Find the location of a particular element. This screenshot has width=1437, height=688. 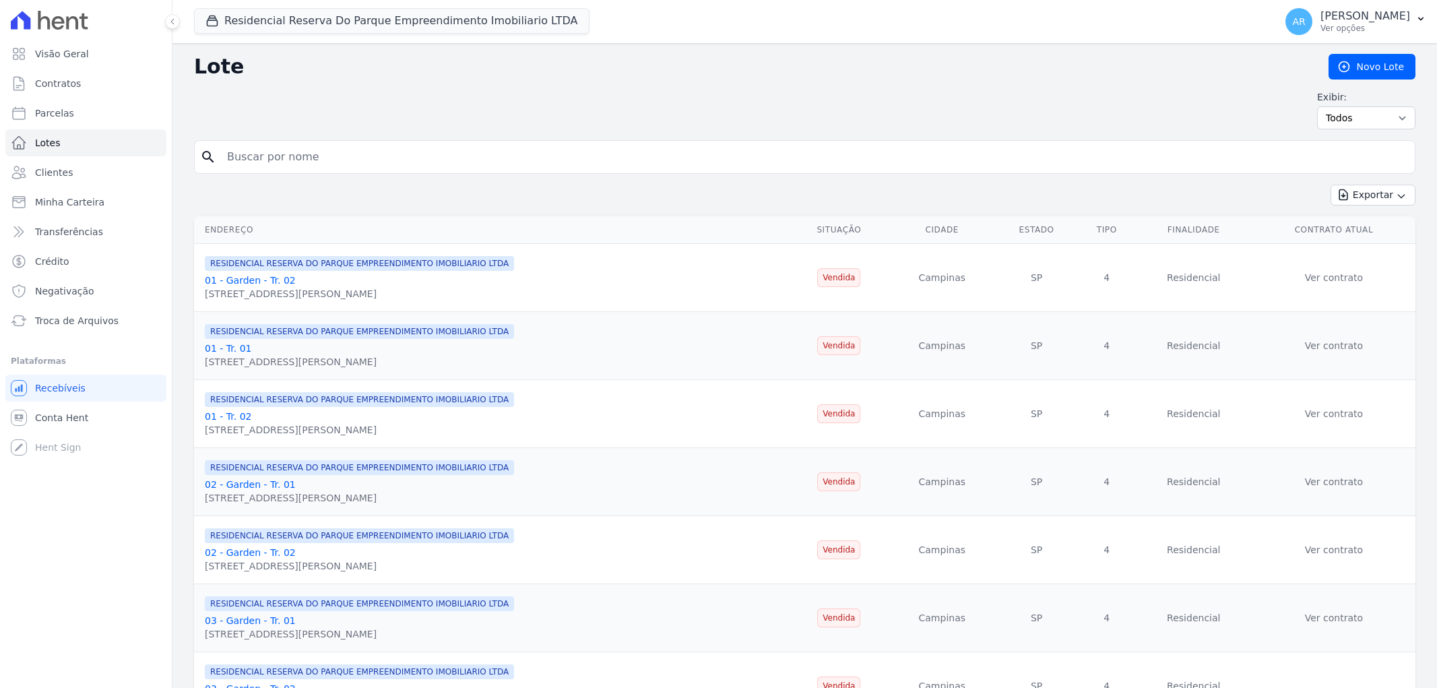

th: Contrato Atual is located at coordinates (1334, 230).